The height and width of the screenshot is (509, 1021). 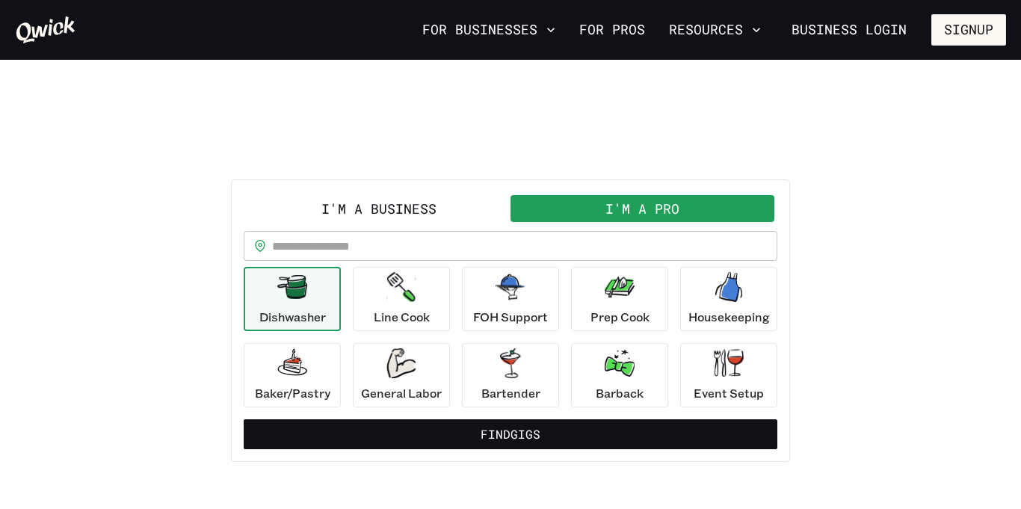 I want to click on button: I'm a Pro, so click(x=642, y=208).